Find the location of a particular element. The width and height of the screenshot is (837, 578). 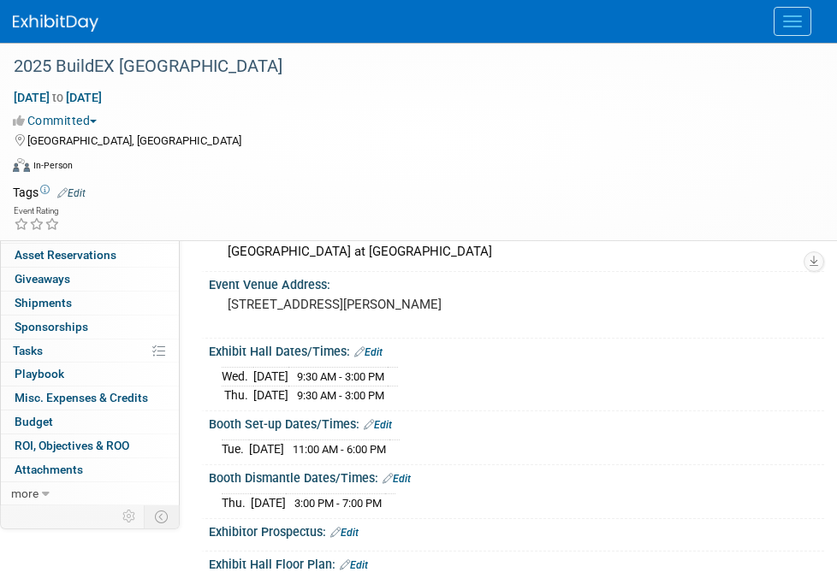

span: Attachments is located at coordinates (49, 470).